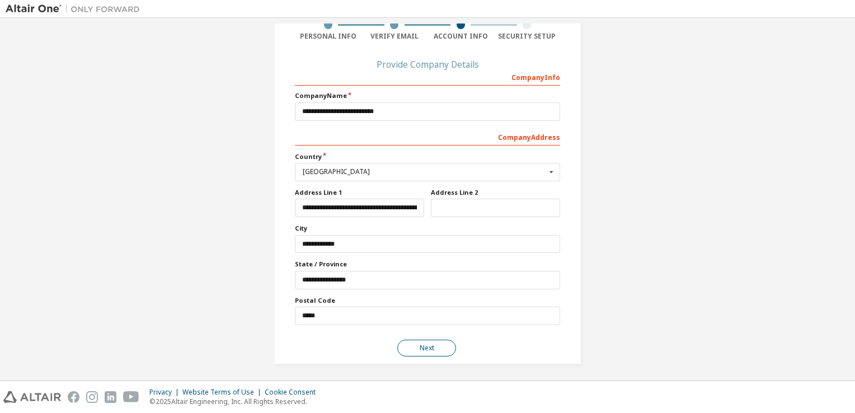  I want to click on div: Provide Company Details, so click(427, 64).